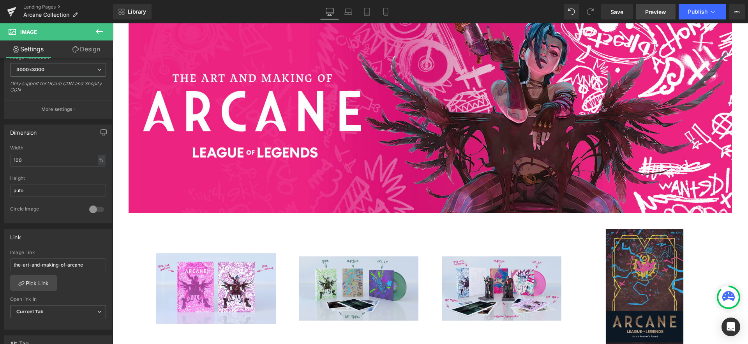  Describe the element at coordinates (58, 265) in the screenshot. I see `input: https://your-shop.myshopify.com` at that location.